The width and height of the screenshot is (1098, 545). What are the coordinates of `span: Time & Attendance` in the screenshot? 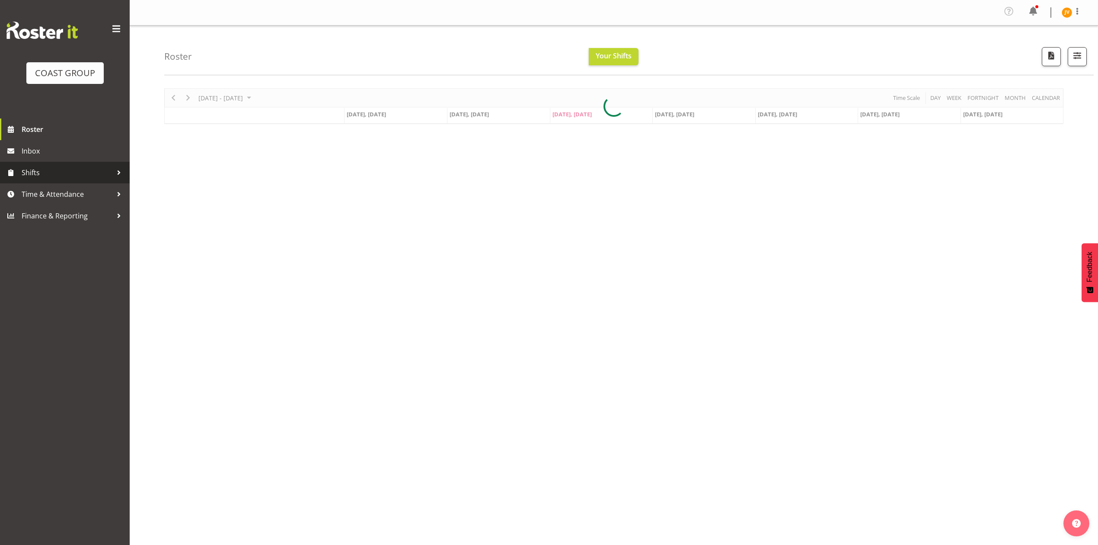 It's located at (67, 194).